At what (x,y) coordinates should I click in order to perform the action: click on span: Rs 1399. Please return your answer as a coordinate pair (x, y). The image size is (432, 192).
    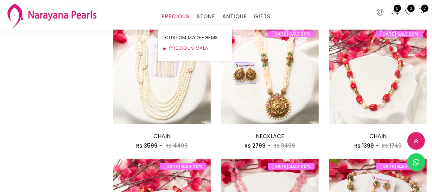
    Looking at the image, I should click on (364, 145).